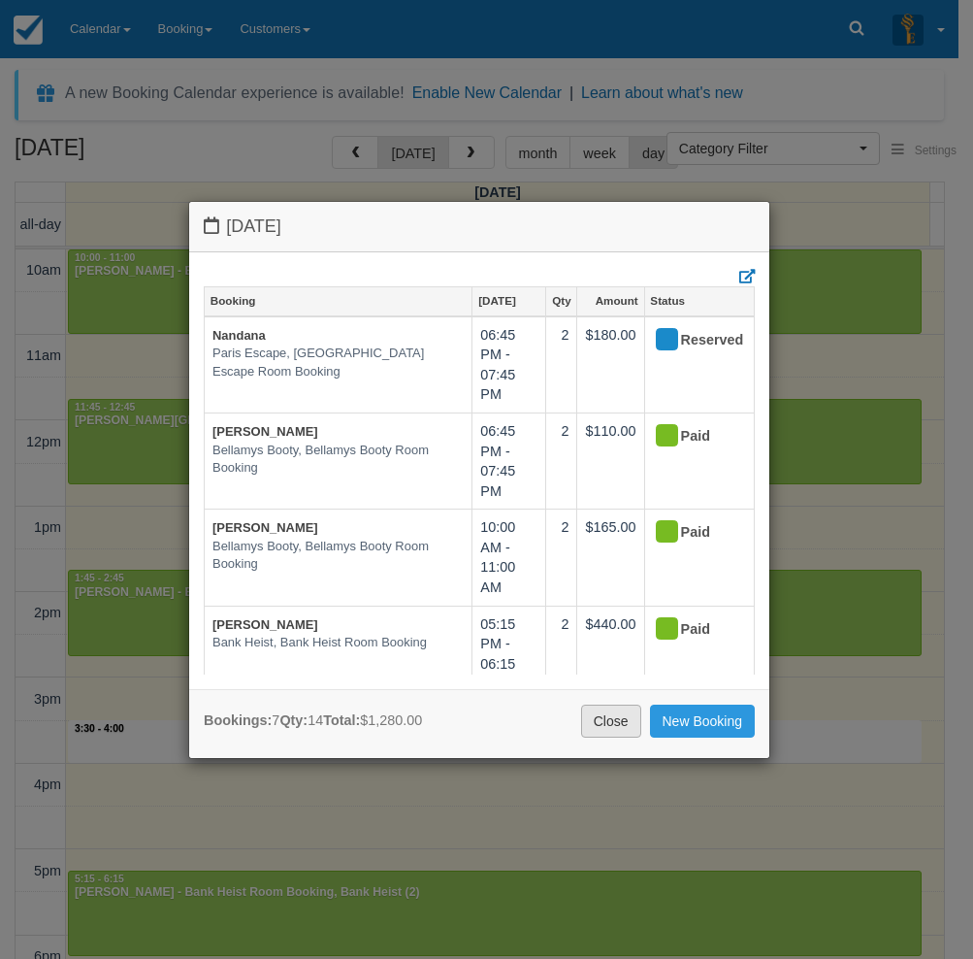 The width and height of the screenshot is (973, 959). Describe the element at coordinates (610, 461) in the screenshot. I see `td: $110.00` at that location.